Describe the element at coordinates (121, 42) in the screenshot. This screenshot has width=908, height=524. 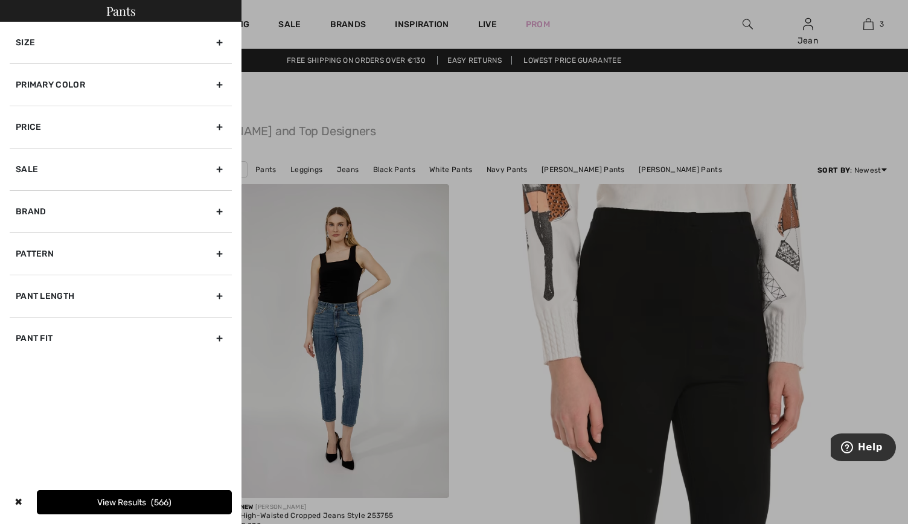
I see `div: Size` at that location.